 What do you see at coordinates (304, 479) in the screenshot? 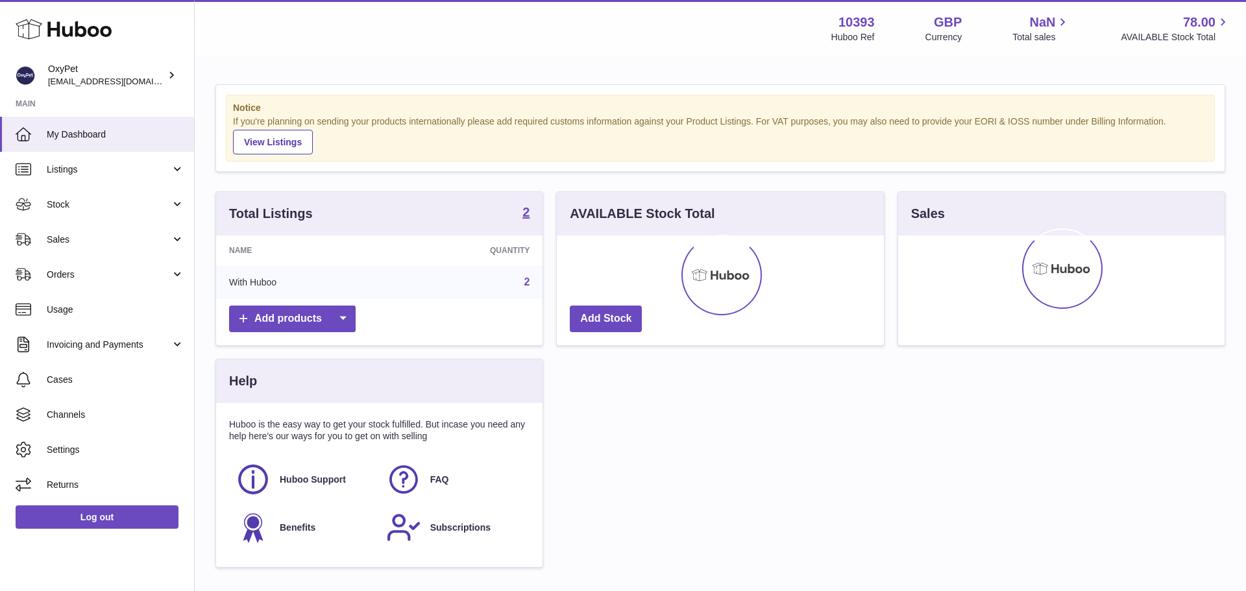
I see `a: Huboo Support` at bounding box center [304, 479].